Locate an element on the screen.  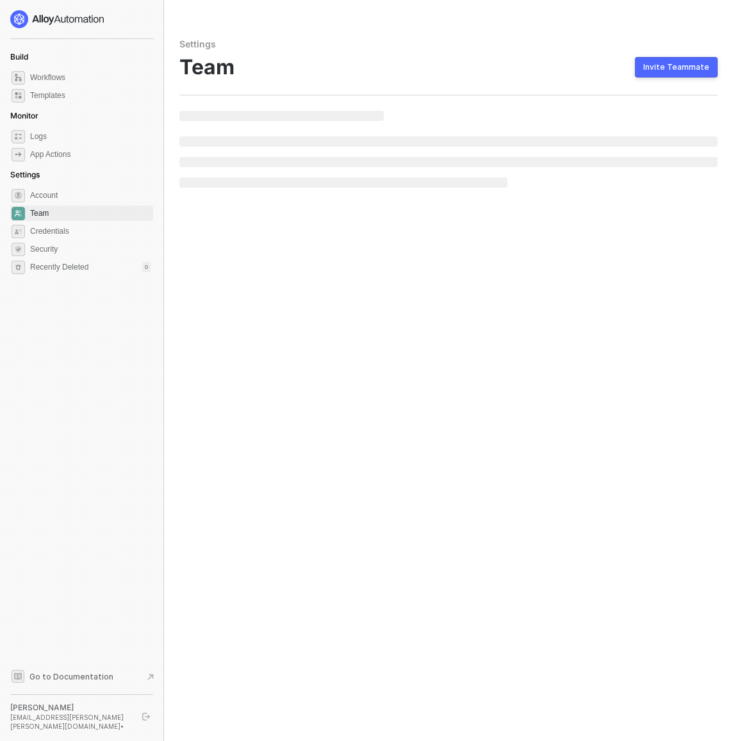
div: 0 is located at coordinates (146, 267).